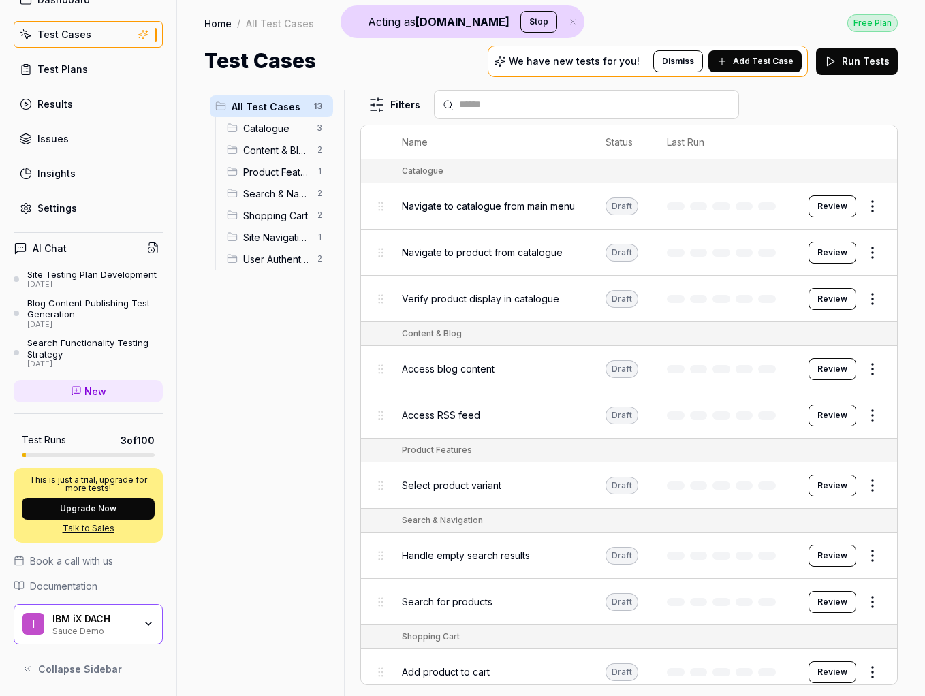  I want to click on div: Site Testing Plan Development, so click(92, 274).